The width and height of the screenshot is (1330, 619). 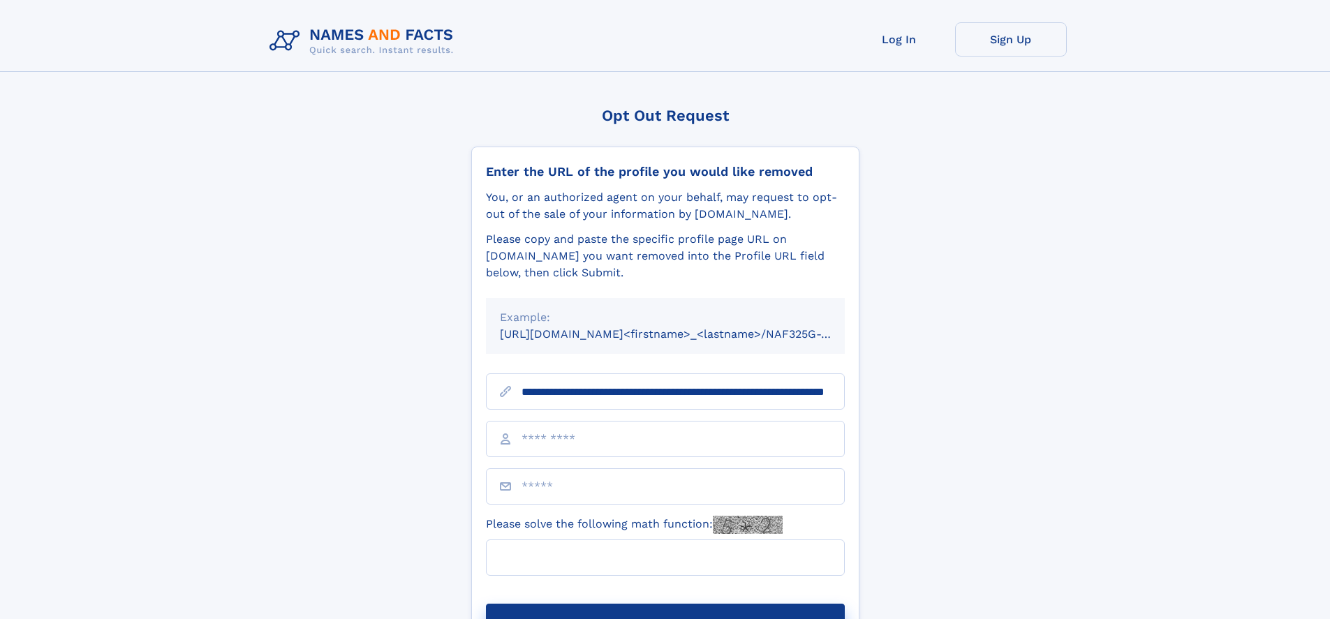 What do you see at coordinates (364, 41) in the screenshot?
I see `img: Logo Names and Facts` at bounding box center [364, 41].